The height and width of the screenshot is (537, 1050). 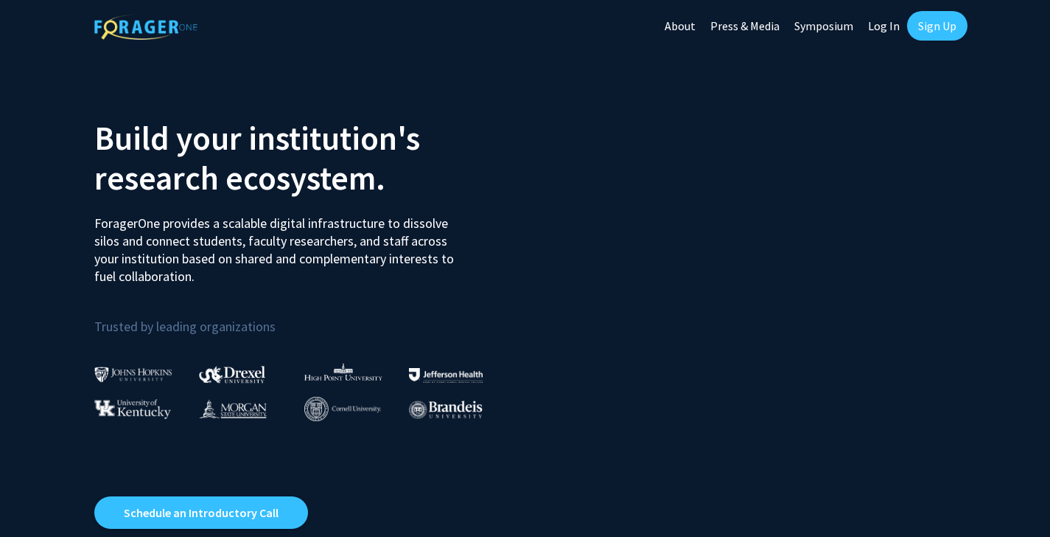 I want to click on a: Sign Up, so click(x=937, y=26).